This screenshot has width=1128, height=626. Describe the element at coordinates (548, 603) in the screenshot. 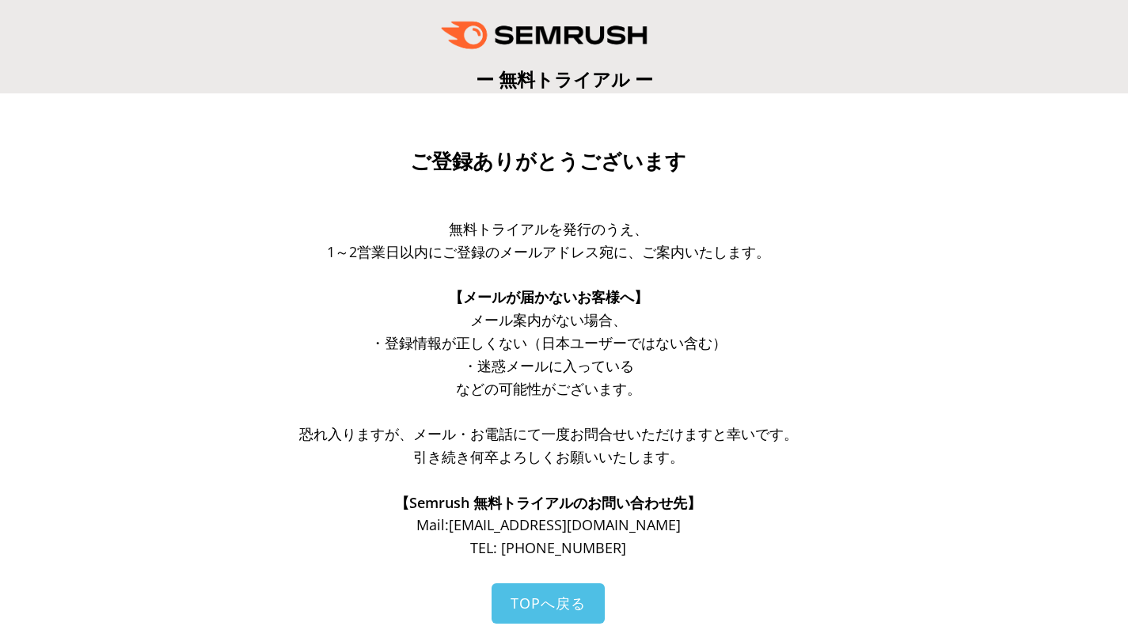

I see `span: TOPへ戻る` at that location.